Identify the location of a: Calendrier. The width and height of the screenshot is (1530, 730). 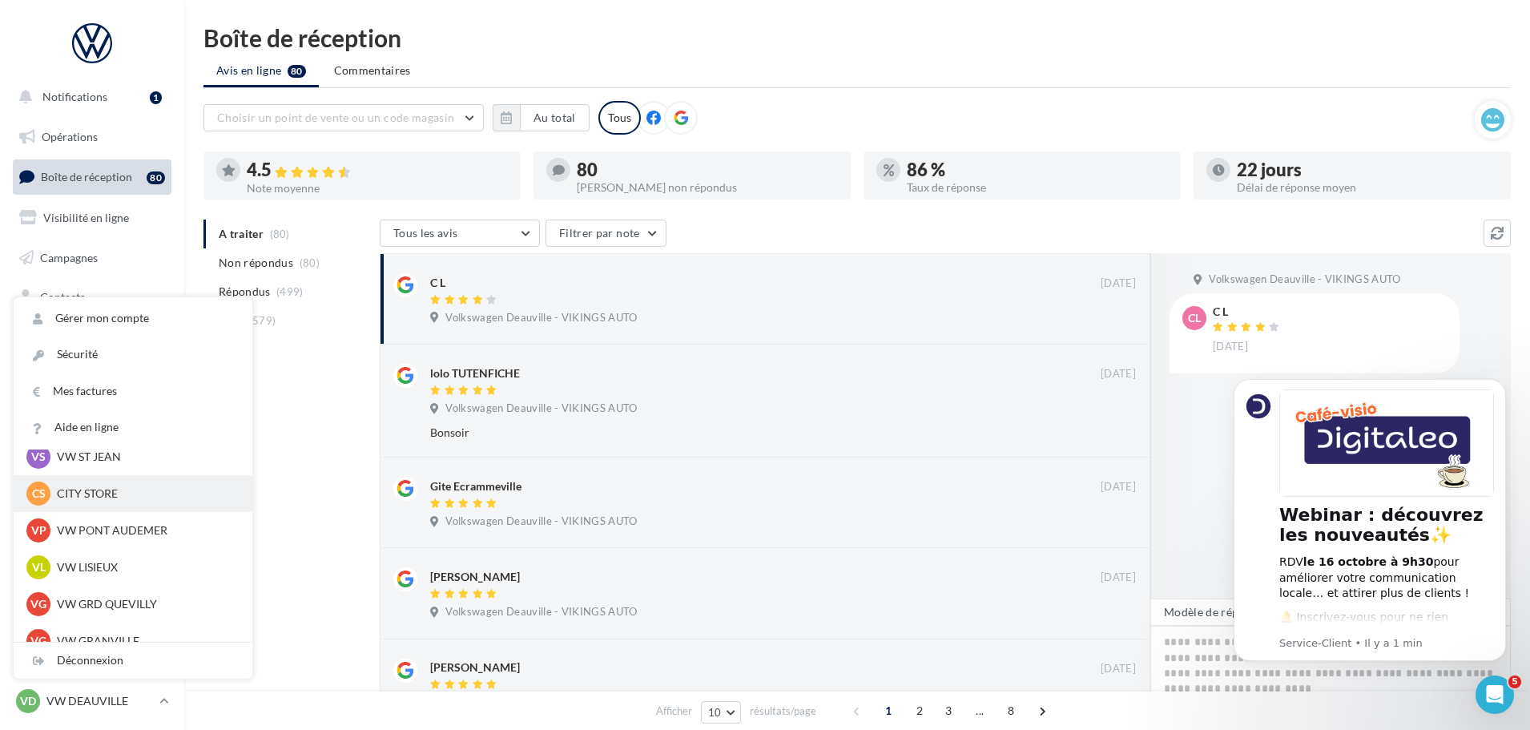
(92, 377).